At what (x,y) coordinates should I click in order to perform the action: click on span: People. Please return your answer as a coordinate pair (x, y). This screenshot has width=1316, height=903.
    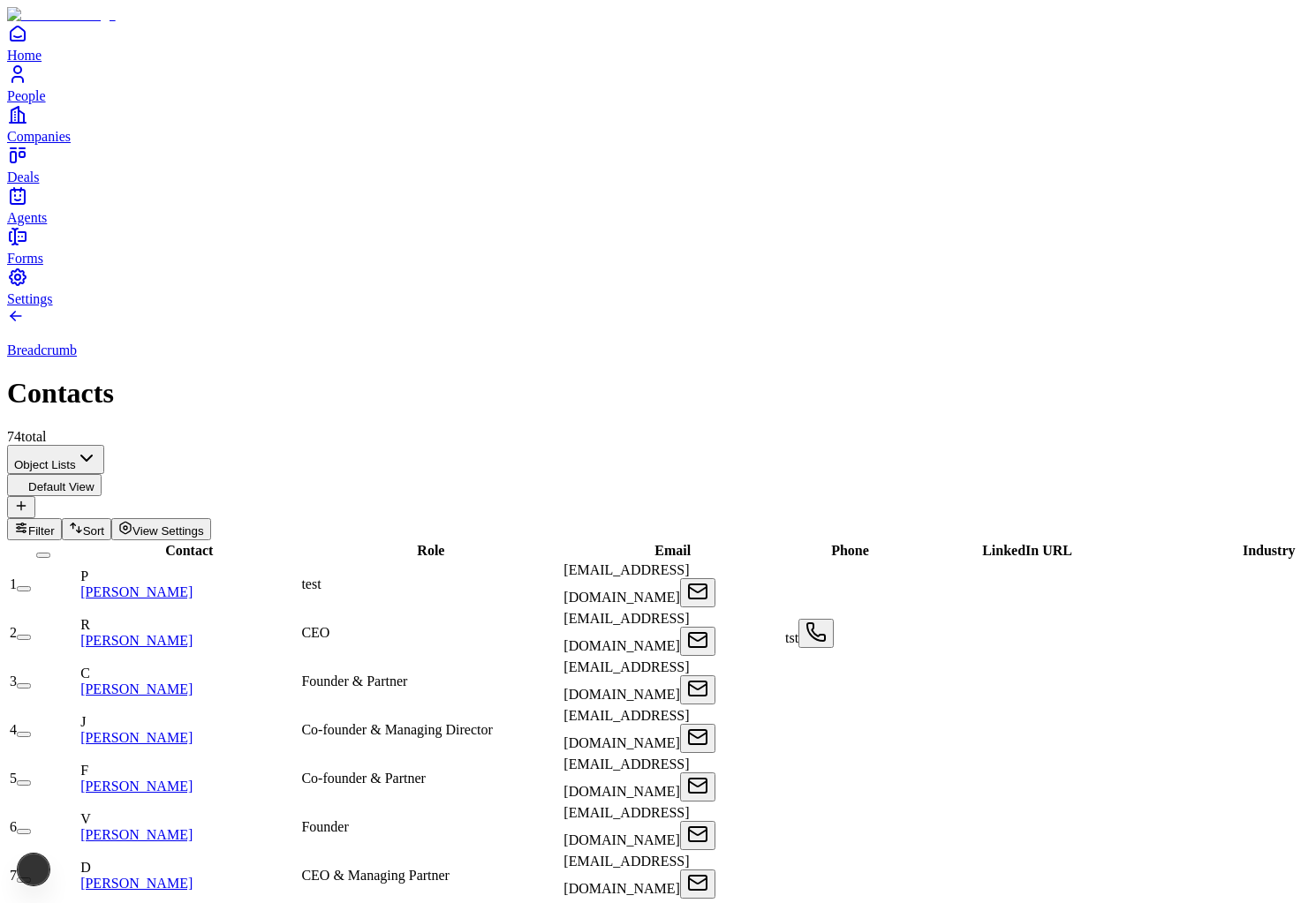
    Looking at the image, I should click on (26, 95).